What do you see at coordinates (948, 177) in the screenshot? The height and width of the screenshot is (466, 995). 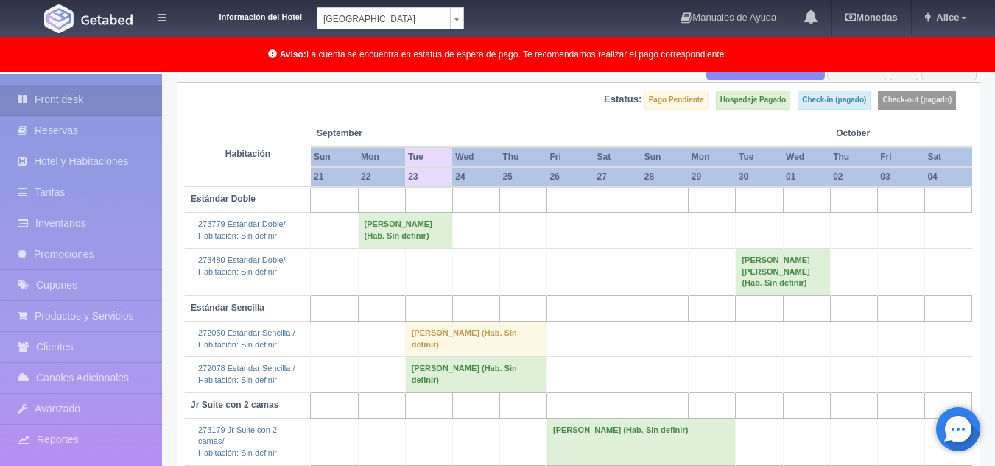 I see `th: 04` at bounding box center [948, 177].